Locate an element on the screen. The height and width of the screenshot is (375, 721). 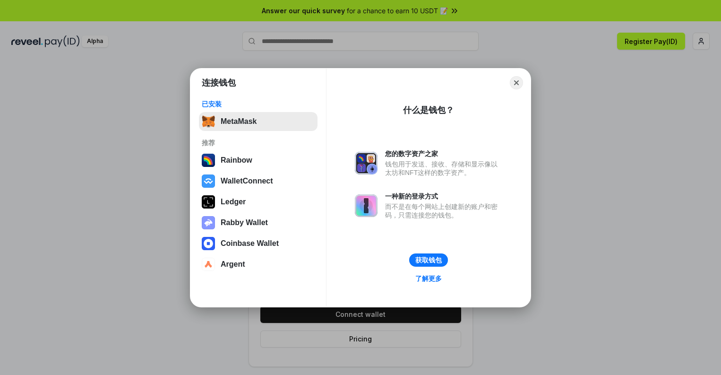
div: 钱包用于发送、接收、存储和显示像以太坊和NFT这样的数字资产。 is located at coordinates (444, 168).